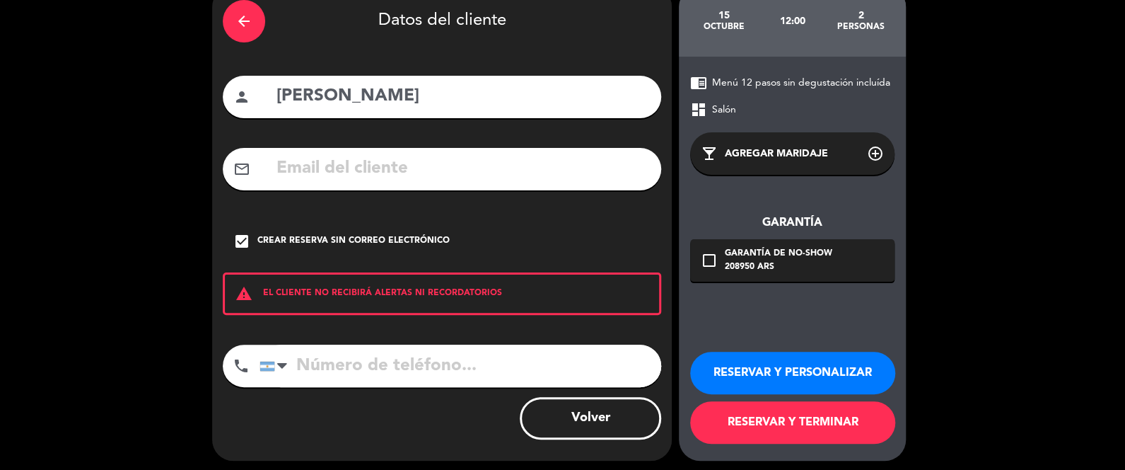 Image resolution: width=1125 pixels, height=470 pixels. Describe the element at coordinates (709, 260) in the screenshot. I see `i: check_box_outline_blank` at that location.